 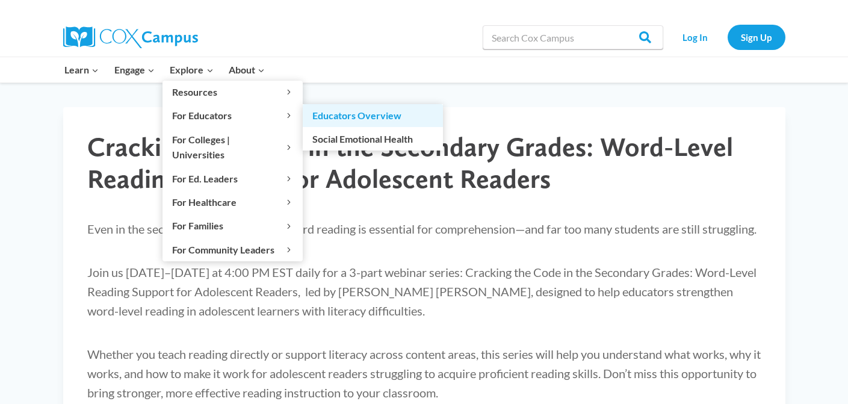 I want to click on nav: Secondary Navigation, so click(x=727, y=37).